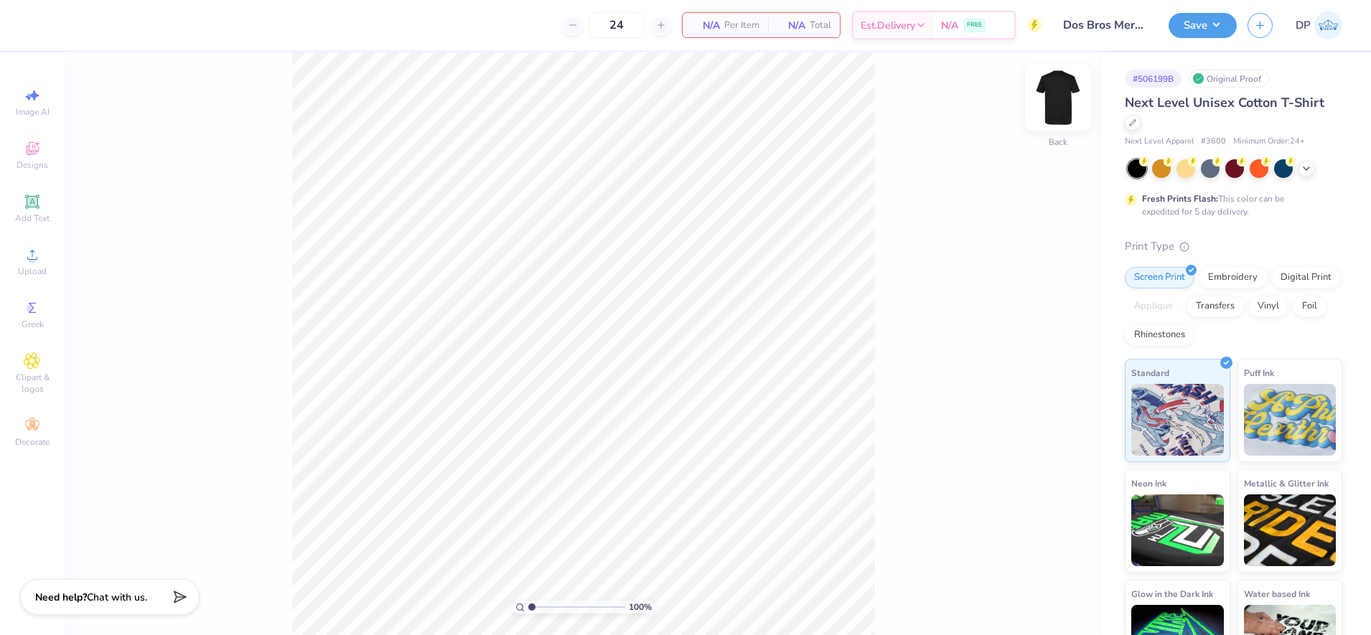 The width and height of the screenshot is (1371, 635). I want to click on span: 100 %, so click(640, 607).